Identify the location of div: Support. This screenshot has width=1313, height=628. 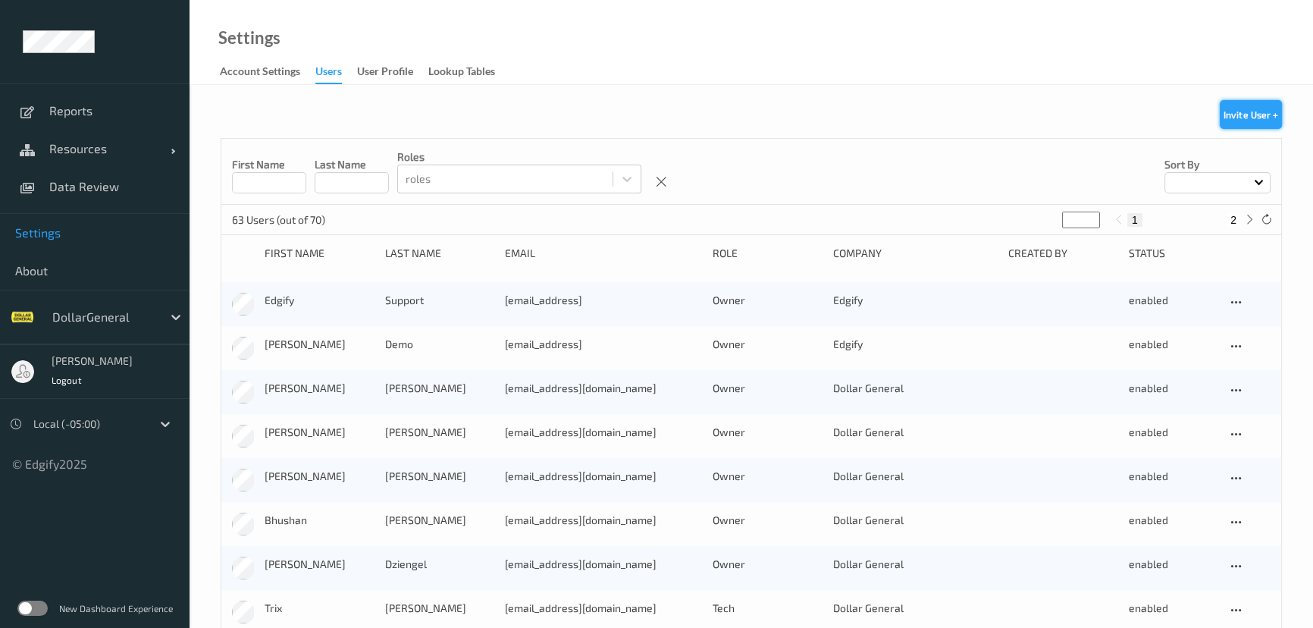
(440, 300).